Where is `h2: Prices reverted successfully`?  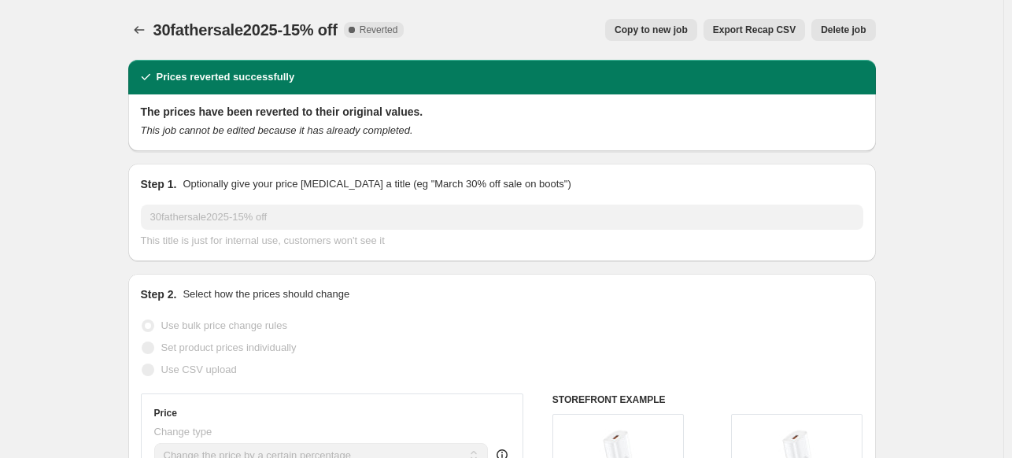 h2: Prices reverted successfully is located at coordinates (226, 77).